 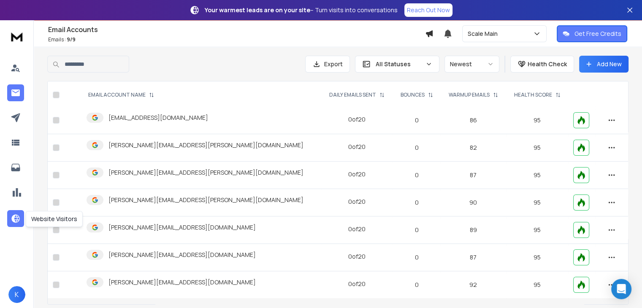 I want to click on p: Get Free Credits, so click(x=597, y=34).